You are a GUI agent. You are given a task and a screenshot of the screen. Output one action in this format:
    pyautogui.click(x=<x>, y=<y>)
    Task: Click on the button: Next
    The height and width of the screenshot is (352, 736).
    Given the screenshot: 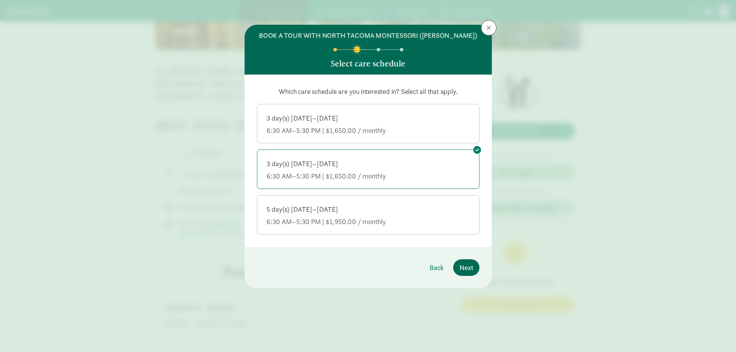 What is the action you would take?
    pyautogui.click(x=466, y=267)
    